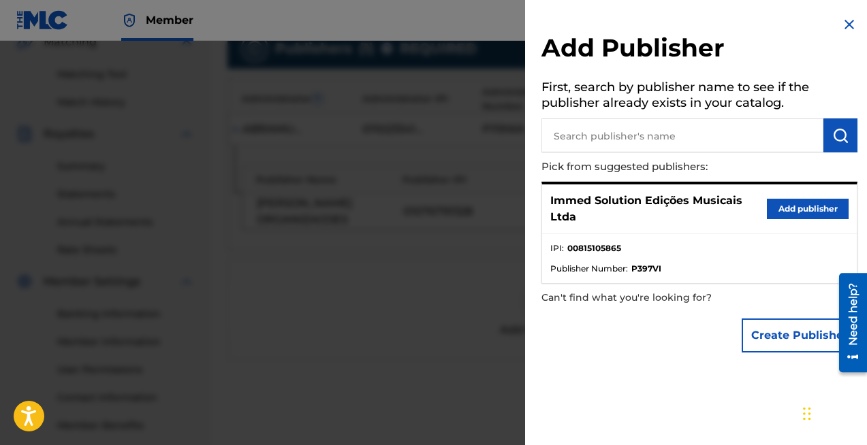 The height and width of the screenshot is (445, 867). I want to click on input: Search publisher's name, so click(682, 136).